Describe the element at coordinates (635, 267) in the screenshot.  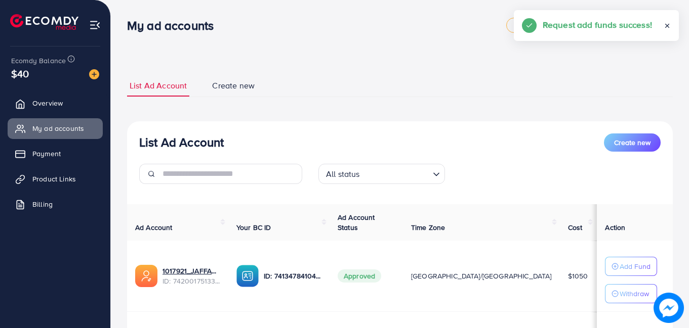
I see `p: Add Fund` at that location.